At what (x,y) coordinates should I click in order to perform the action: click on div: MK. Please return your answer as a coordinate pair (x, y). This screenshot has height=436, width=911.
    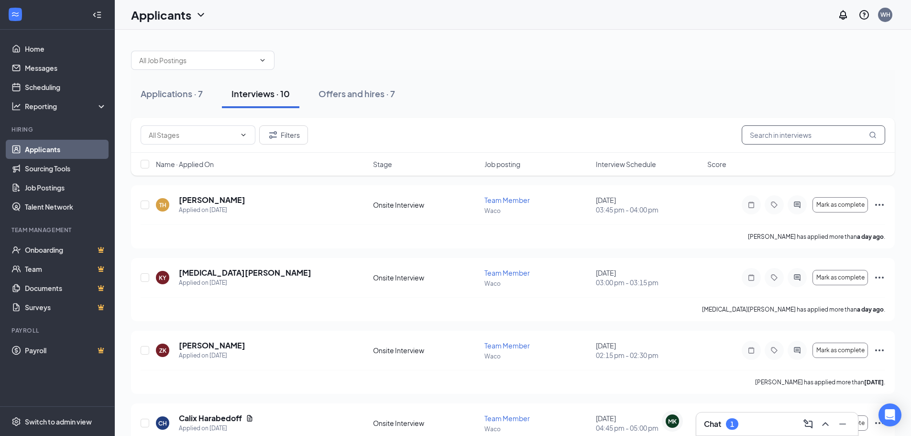
    Looking at the image, I should click on (673, 421).